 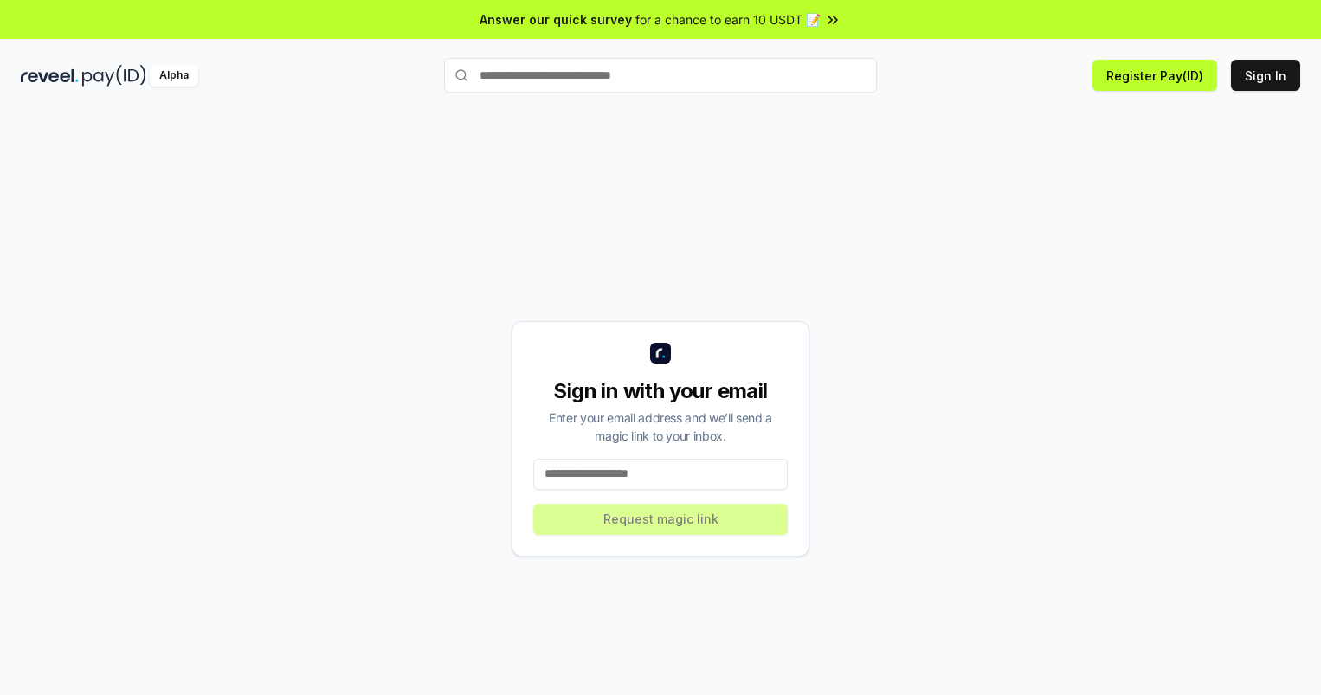 I want to click on span: for a chance to earn 10 USDT 📝, so click(x=728, y=19).